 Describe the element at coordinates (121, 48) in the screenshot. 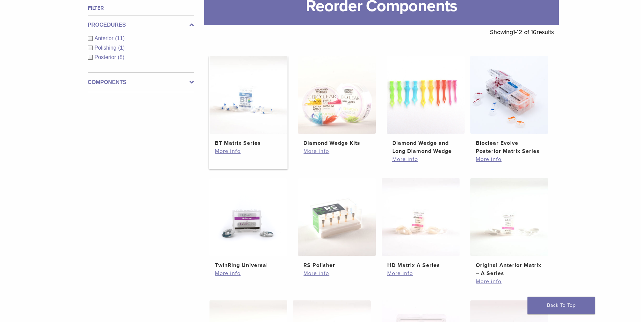

I see `span: (1)` at that location.